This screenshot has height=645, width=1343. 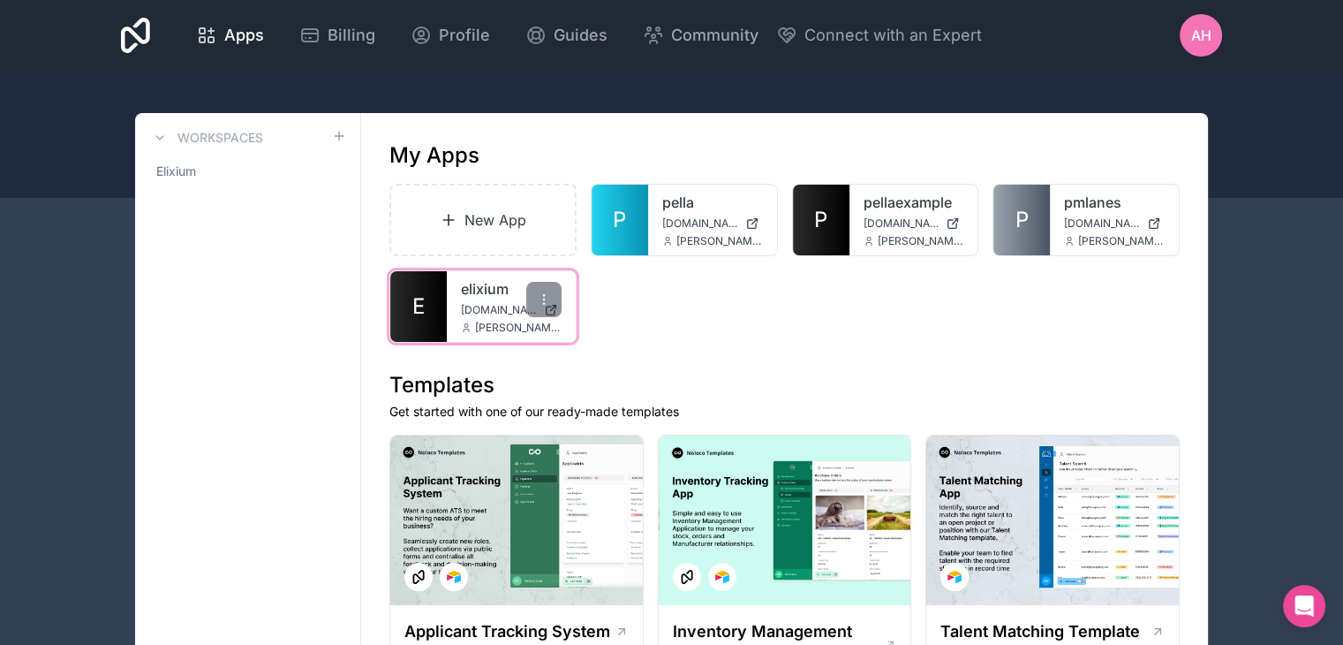 What do you see at coordinates (713, 202) in the screenshot?
I see `a: pella` at bounding box center [713, 202].